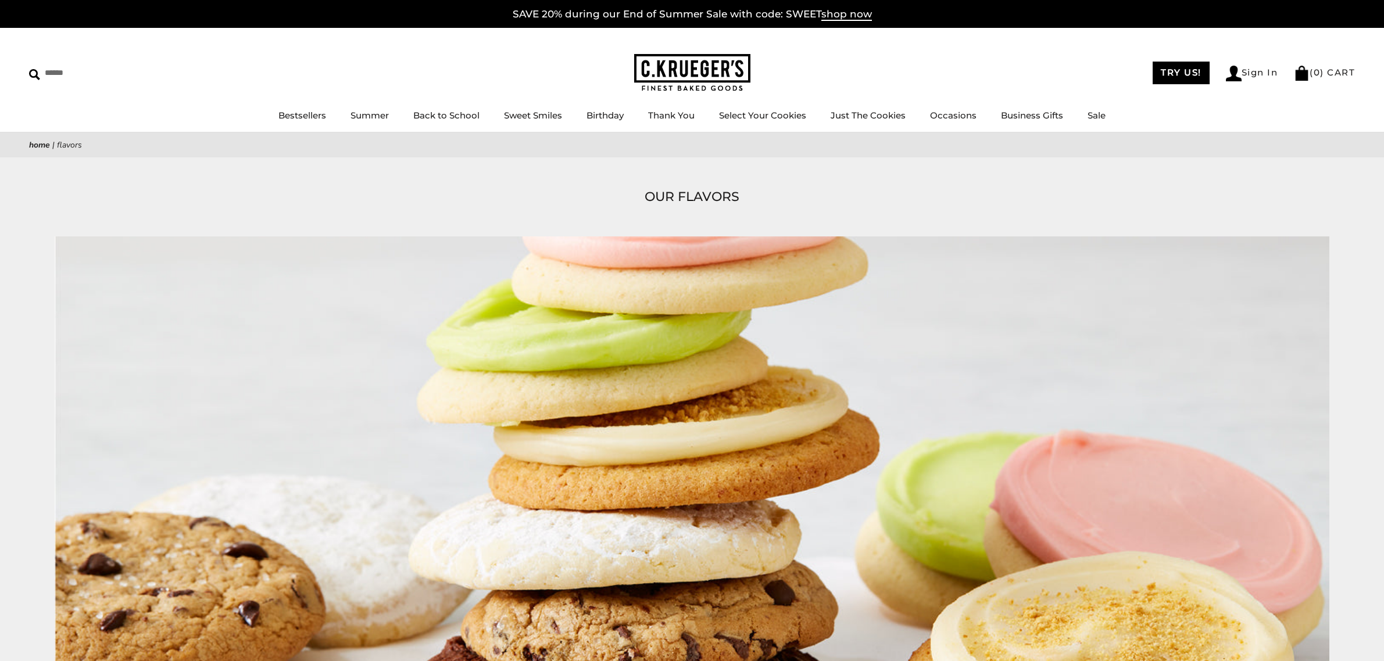 Image resolution: width=1384 pixels, height=661 pixels. I want to click on a: (0) CART, so click(1324, 72).